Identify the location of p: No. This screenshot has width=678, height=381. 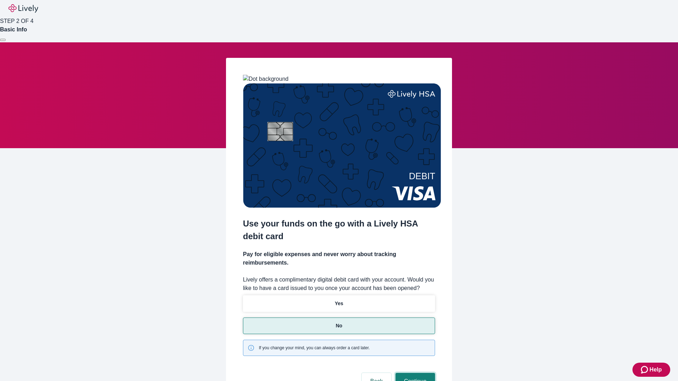
(339, 326).